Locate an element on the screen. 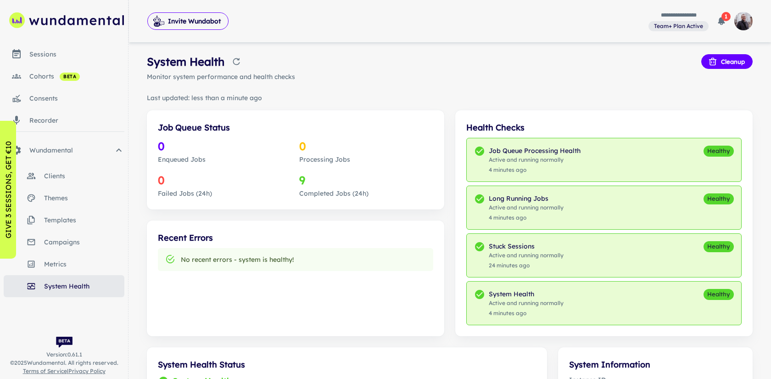  span: © 2025 Wundamental. All rights reserved. is located at coordinates (64, 362).